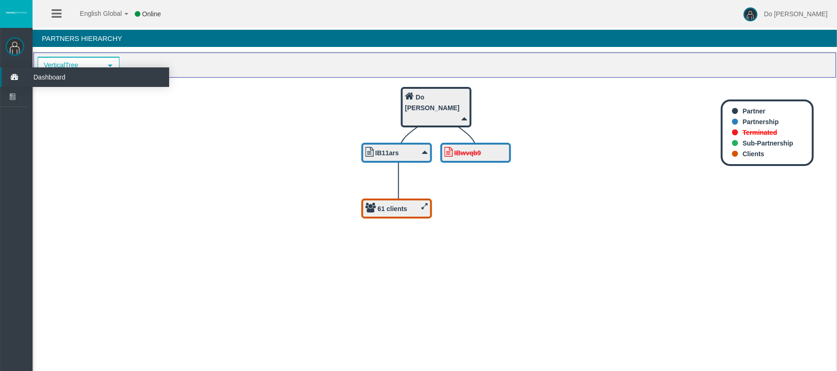  I want to click on span: Online, so click(152, 14).